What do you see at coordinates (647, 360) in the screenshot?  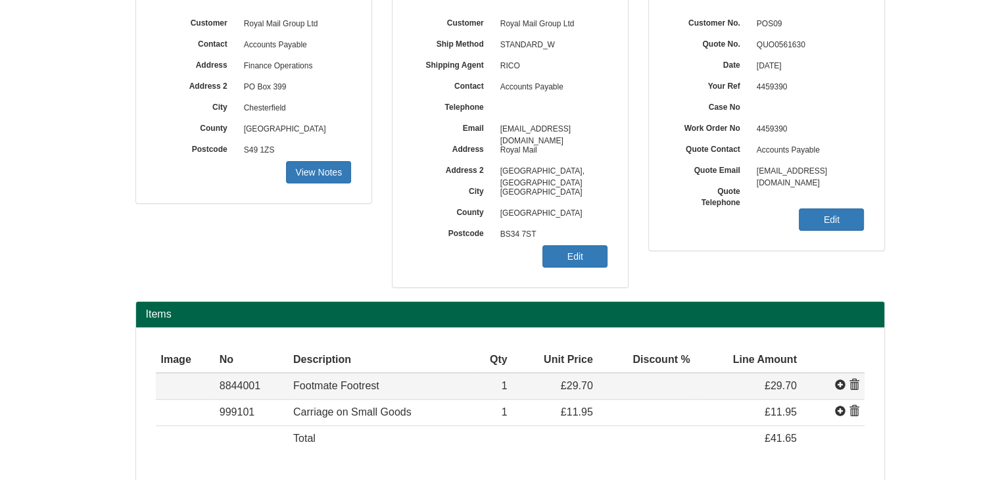 I see `th: Discount %` at bounding box center [647, 360].